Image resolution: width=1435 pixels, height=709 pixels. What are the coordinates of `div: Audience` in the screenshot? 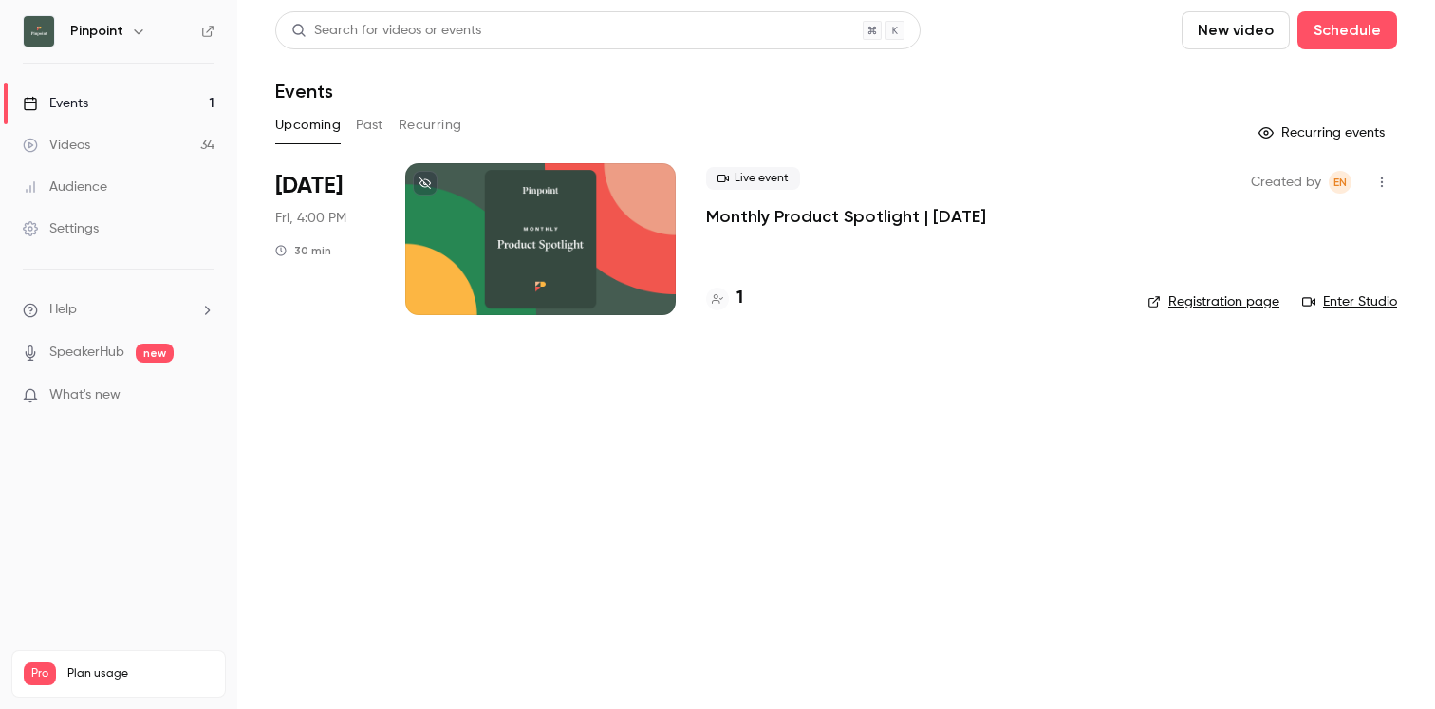 It's located at (65, 187).